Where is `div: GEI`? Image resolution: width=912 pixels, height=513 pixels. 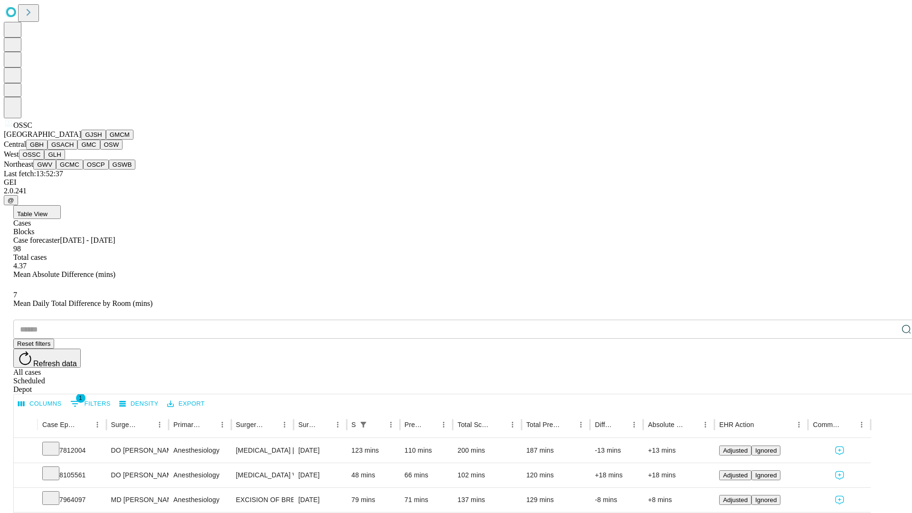 div: GEI is located at coordinates (456, 182).